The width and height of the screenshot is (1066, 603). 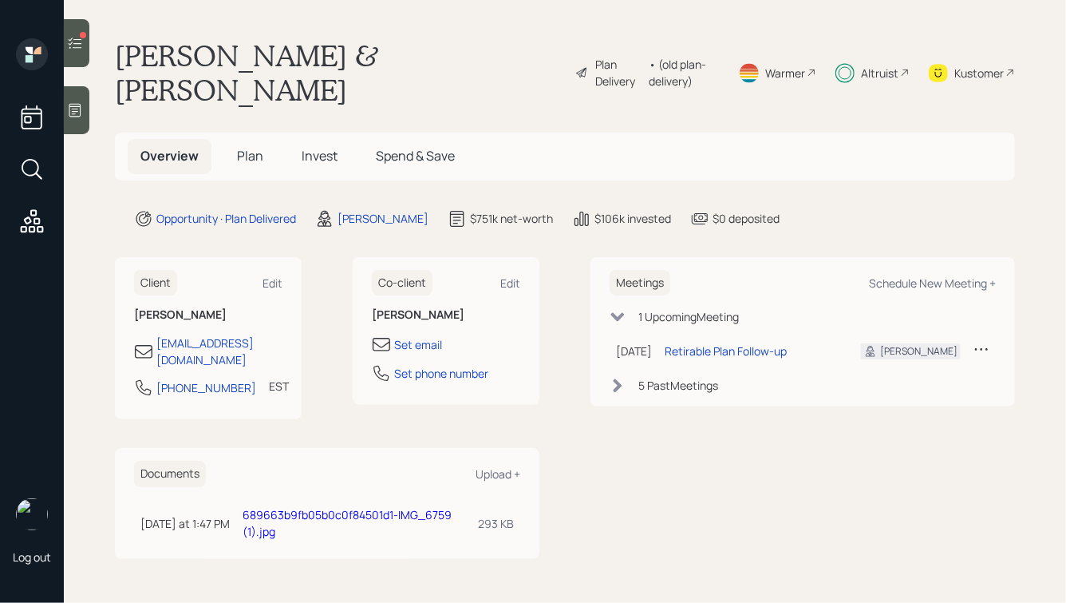 What do you see at coordinates (226, 218) in the screenshot?
I see `div: Opportunity · Plan Delivered` at bounding box center [226, 218].